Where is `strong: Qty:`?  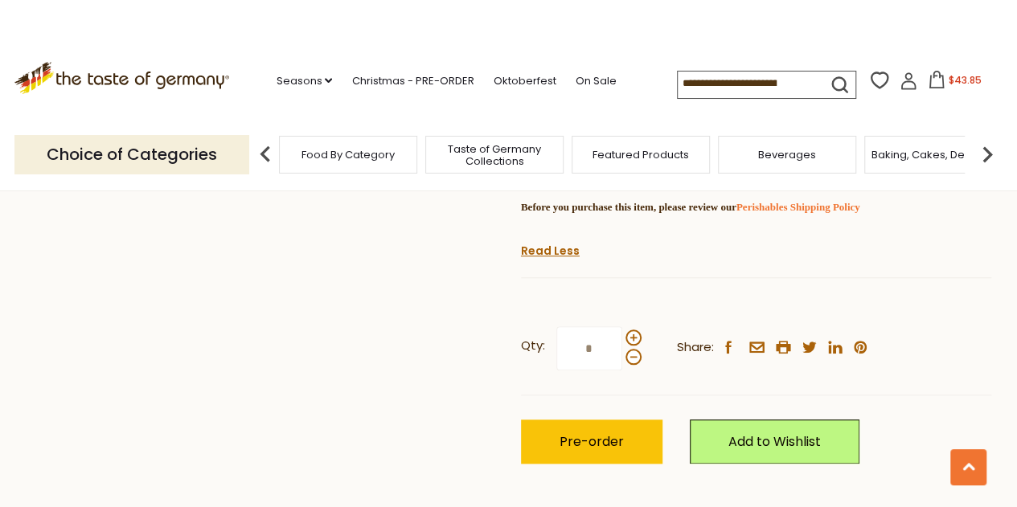 strong: Qty: is located at coordinates (533, 346).